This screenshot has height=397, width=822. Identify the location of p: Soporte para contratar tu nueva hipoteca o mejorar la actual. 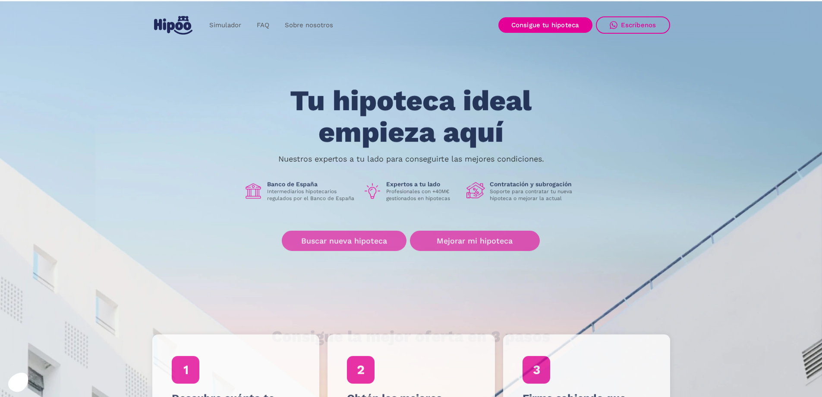
(534, 195).